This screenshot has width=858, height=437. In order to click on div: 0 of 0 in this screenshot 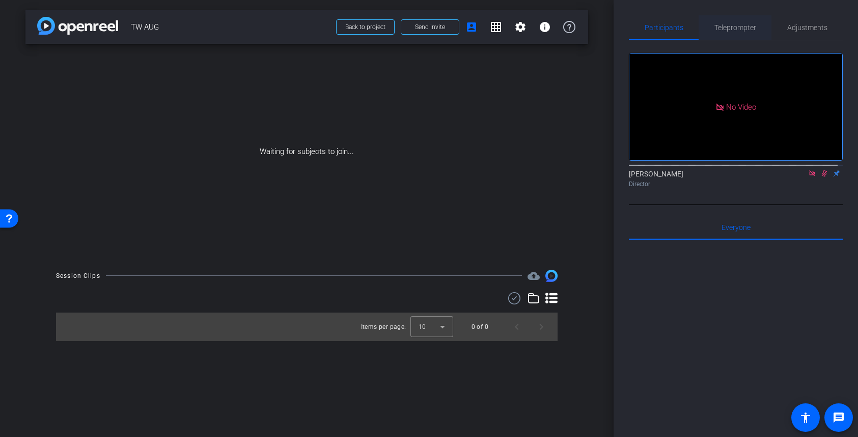, I will do `click(480, 327)`.